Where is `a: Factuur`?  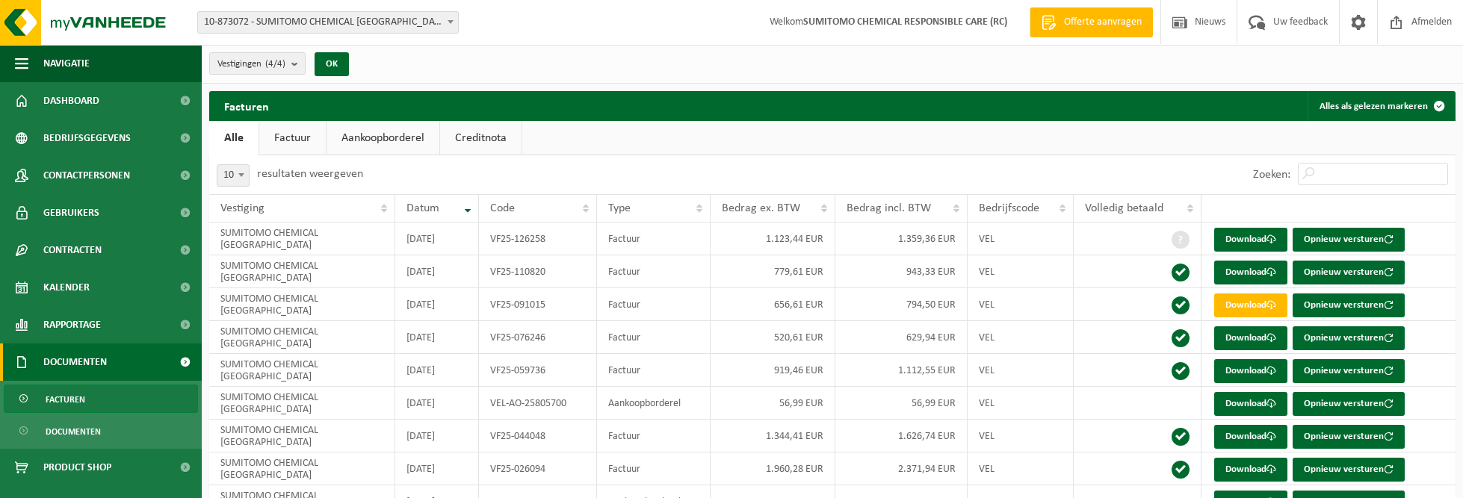
a: Factuur is located at coordinates (292, 138).